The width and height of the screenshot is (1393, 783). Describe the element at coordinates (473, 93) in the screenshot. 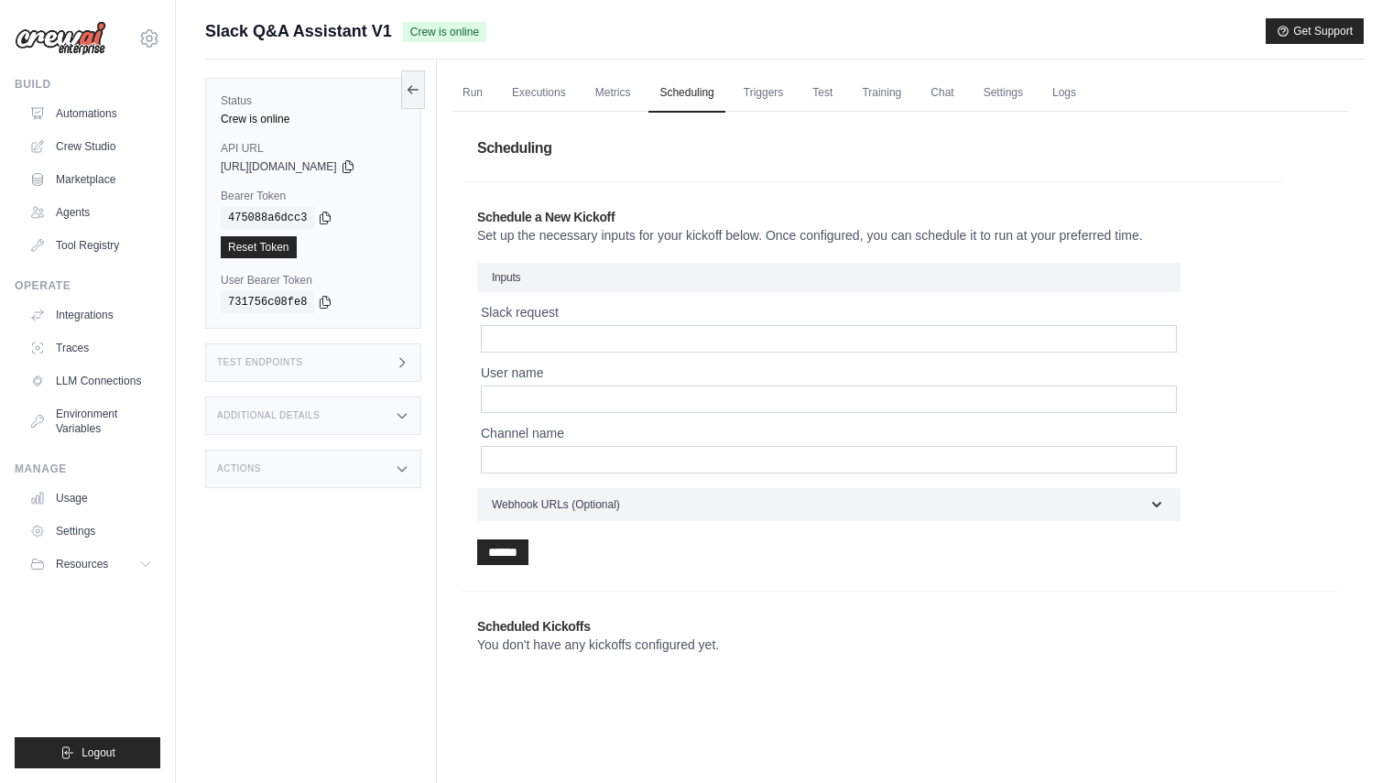

I see `a: Run` at that location.